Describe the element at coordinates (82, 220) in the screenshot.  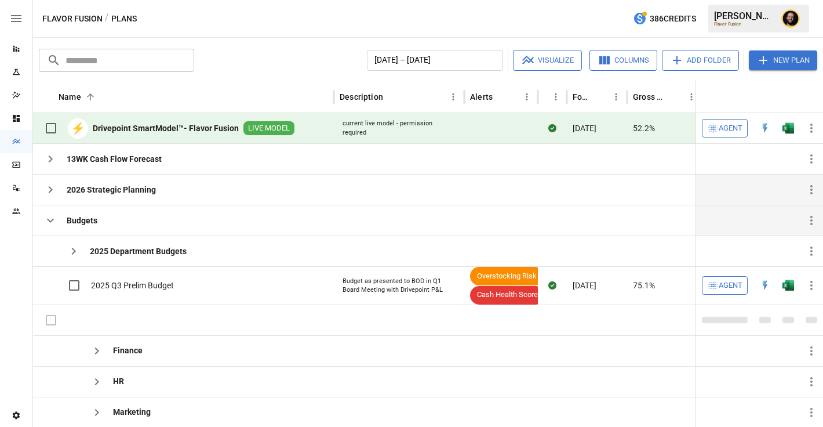
I see `b: Budgets` at that location.